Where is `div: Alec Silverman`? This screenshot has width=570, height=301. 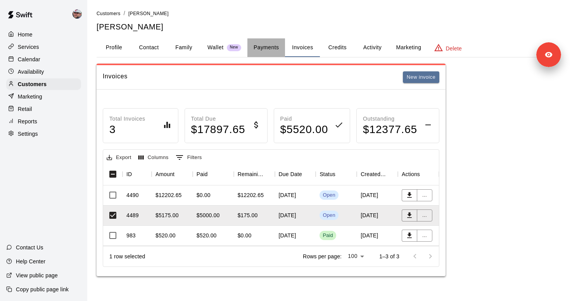
div: Alec Silverman is located at coordinates (79, 14).